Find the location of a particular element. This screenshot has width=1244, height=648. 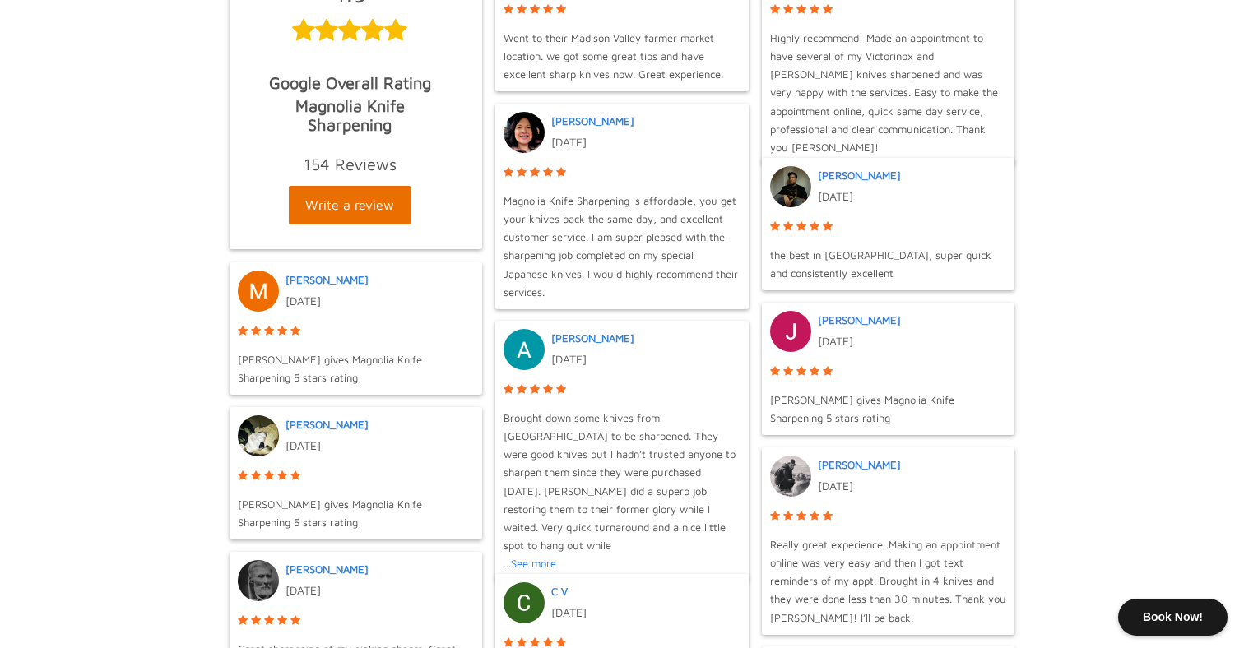

a: C V is located at coordinates (559, 591).